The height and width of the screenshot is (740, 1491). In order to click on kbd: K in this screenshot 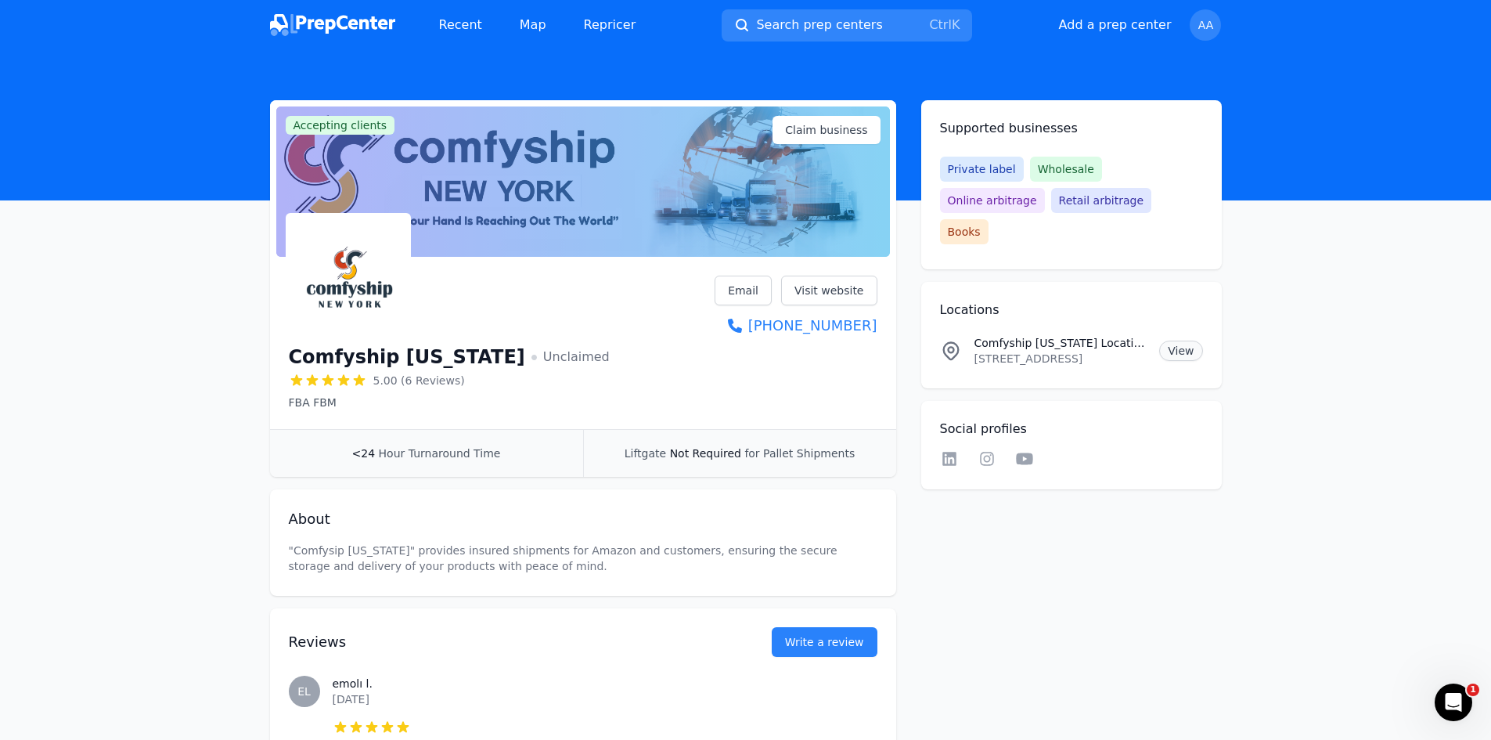, I will do `click(956, 24)`.